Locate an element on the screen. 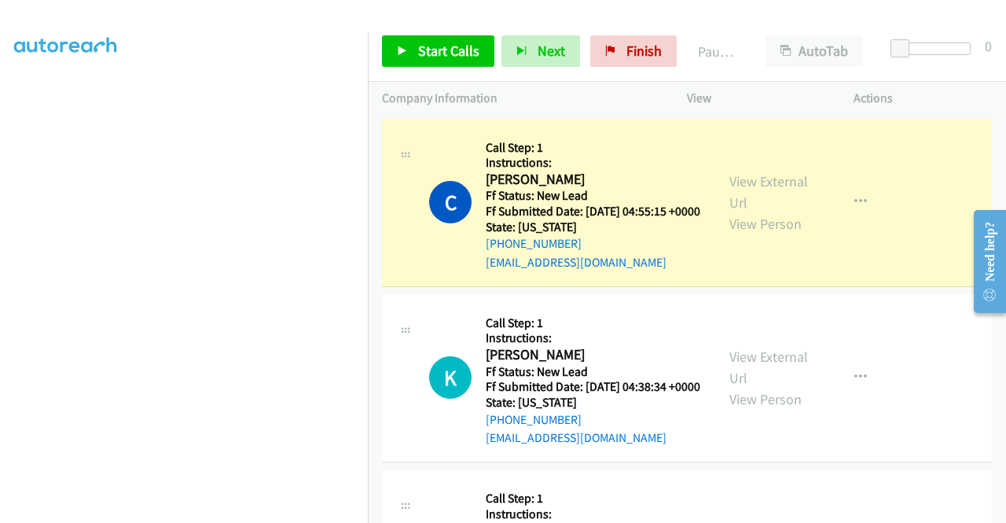 This screenshot has height=523, width=1006. span: Finish is located at coordinates (644, 50).